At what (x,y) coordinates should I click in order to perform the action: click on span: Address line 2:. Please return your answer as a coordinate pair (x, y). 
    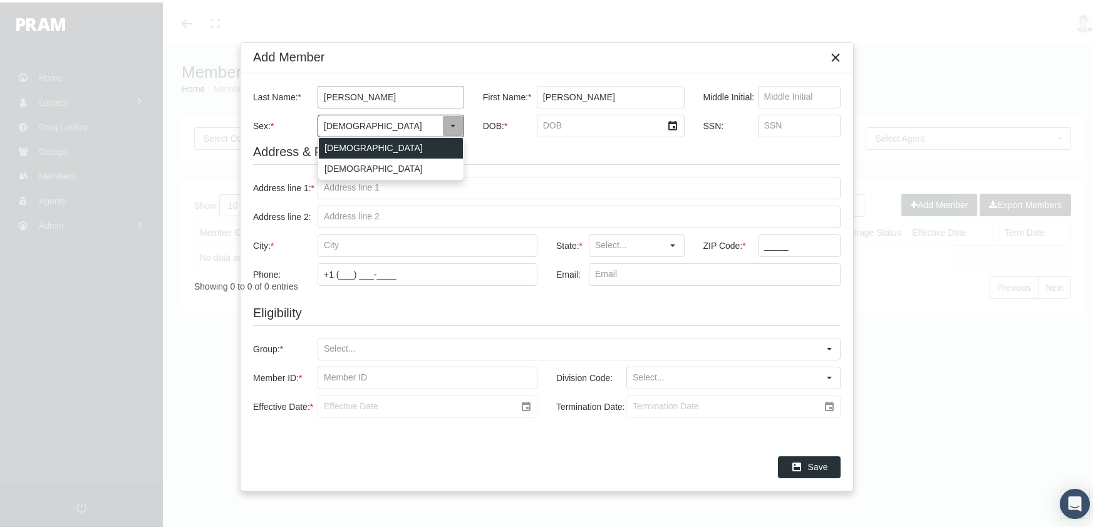
    Looking at the image, I should click on (282, 214).